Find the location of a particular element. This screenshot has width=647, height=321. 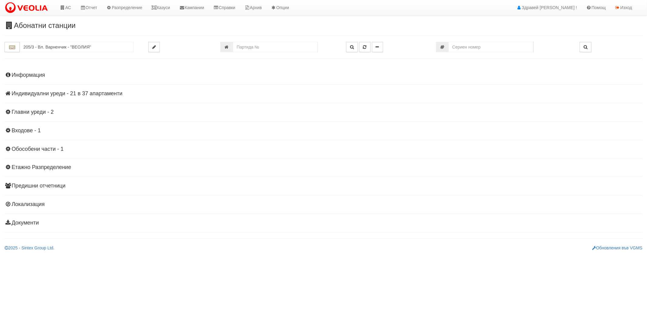

h4: Документи is located at coordinates (323, 223).